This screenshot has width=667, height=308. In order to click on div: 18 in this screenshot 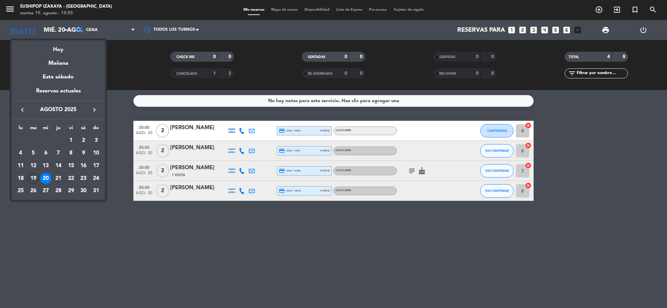, I will do `click(21, 178)`.